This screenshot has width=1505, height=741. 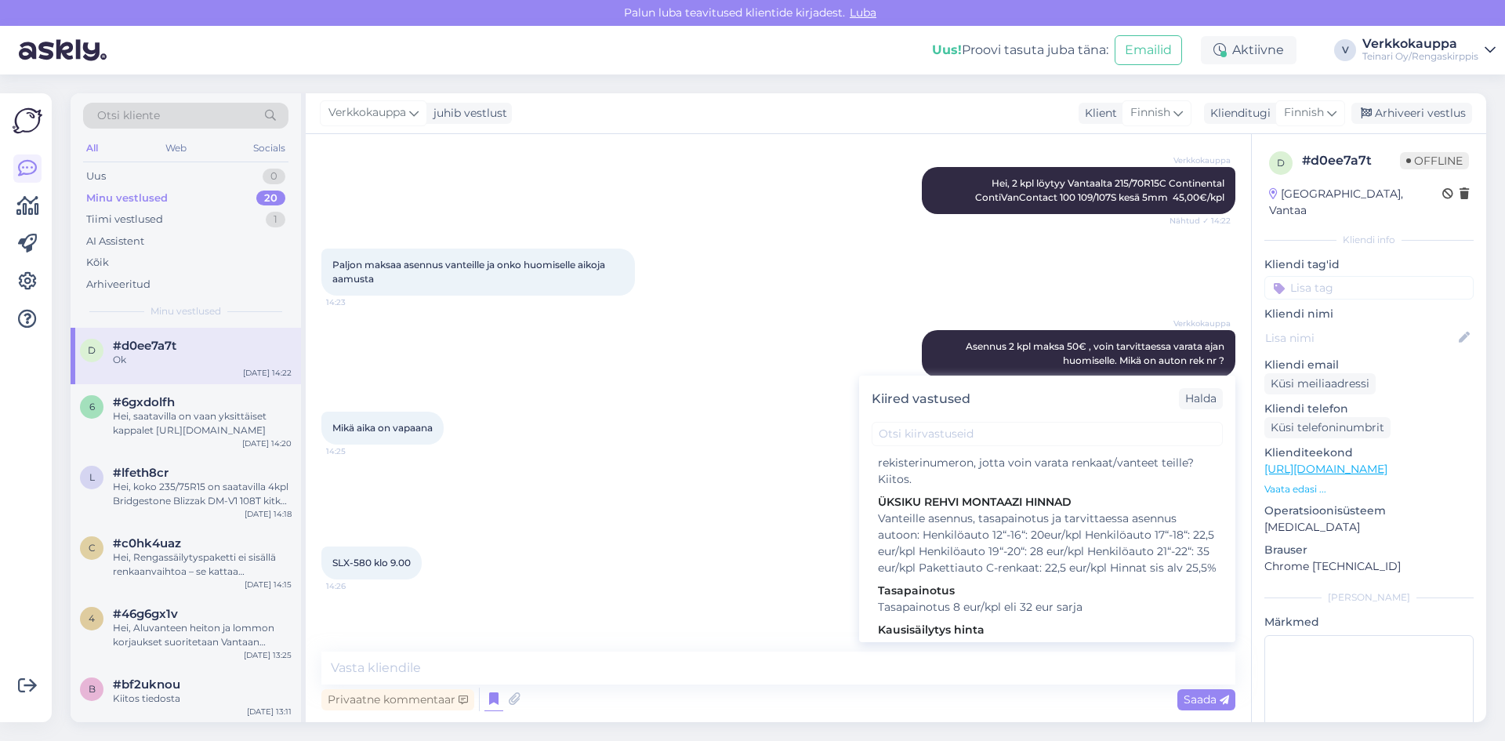 What do you see at coordinates (1149, 50) in the screenshot?
I see `button: Emailid` at bounding box center [1149, 50].